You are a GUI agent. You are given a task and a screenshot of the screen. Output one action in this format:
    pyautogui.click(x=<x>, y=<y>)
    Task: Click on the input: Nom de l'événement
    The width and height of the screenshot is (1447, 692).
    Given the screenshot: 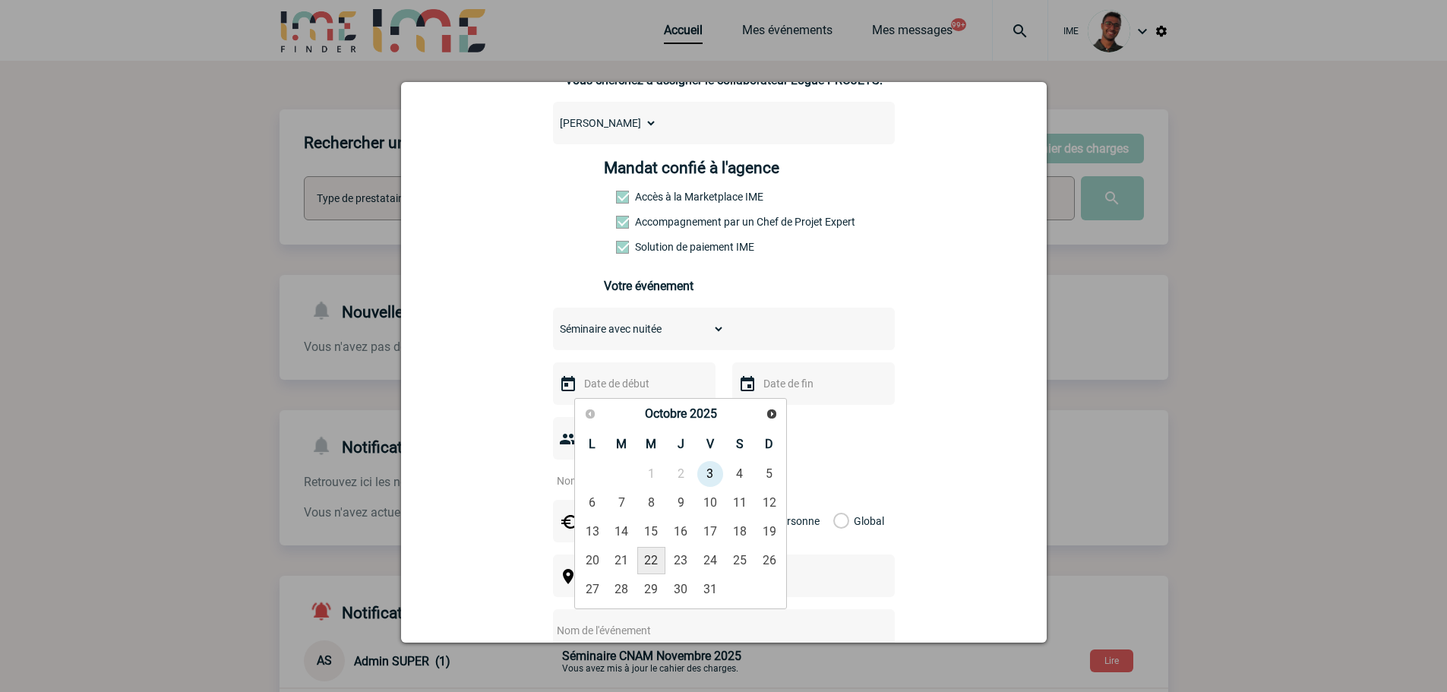 What is the action you would take?
    pyautogui.click(x=703, y=630)
    